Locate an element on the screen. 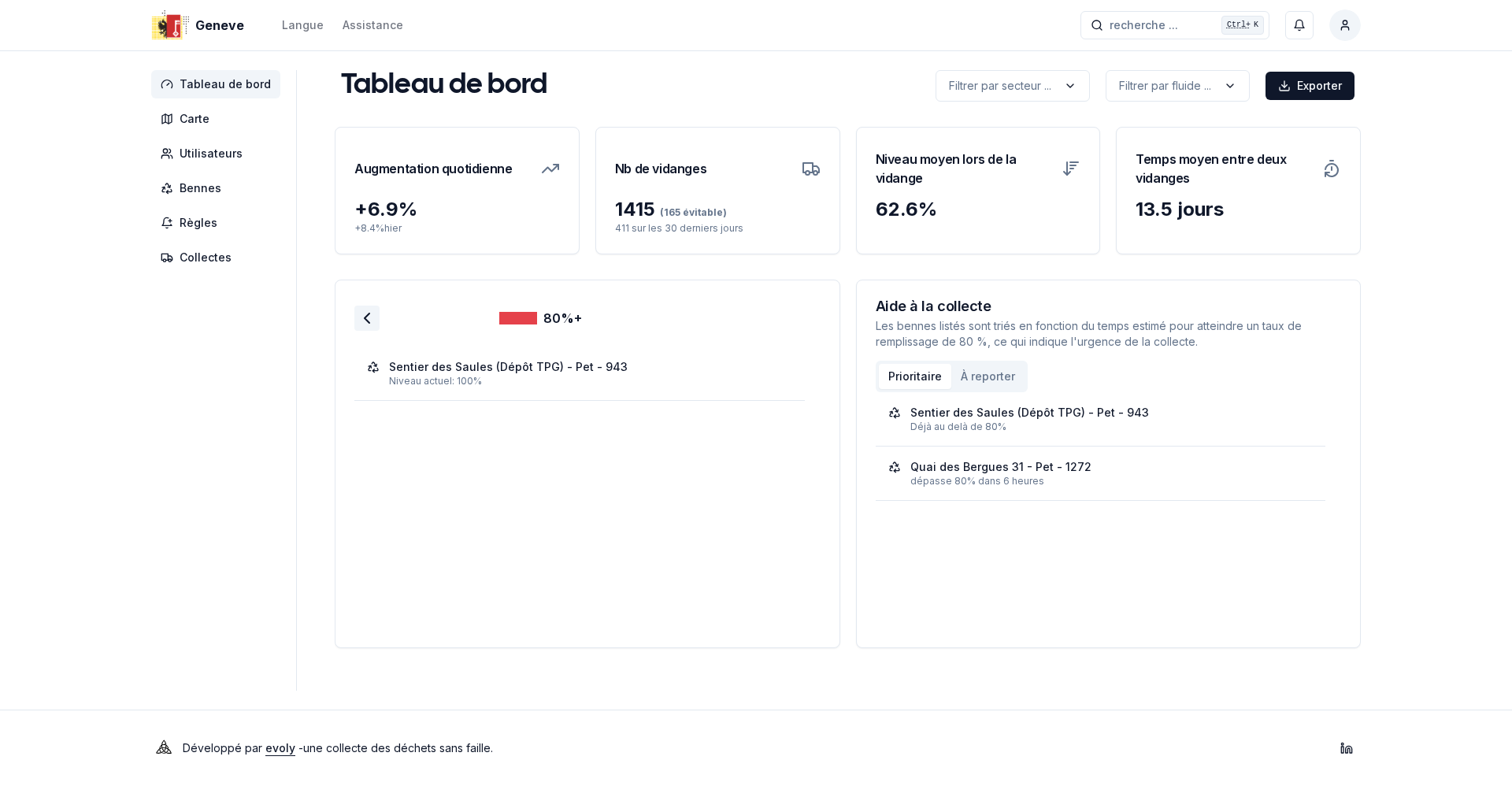 The width and height of the screenshot is (1512, 786). a: Sentier des Saules (Dépôt TPG) - Pet - 943Déjà au delà de 80% is located at coordinates (1101, 419).